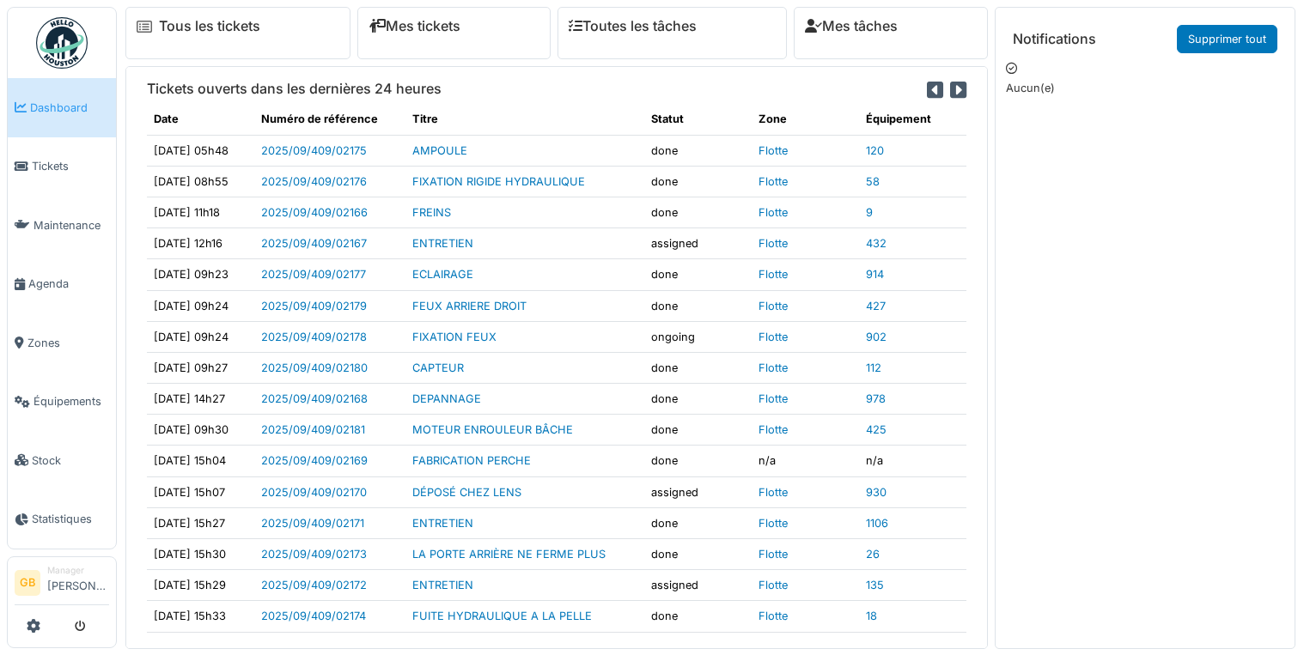 The height and width of the screenshot is (655, 1304). I want to click on a: FIXATION RIGIDE HYDRAULIQUE, so click(498, 181).